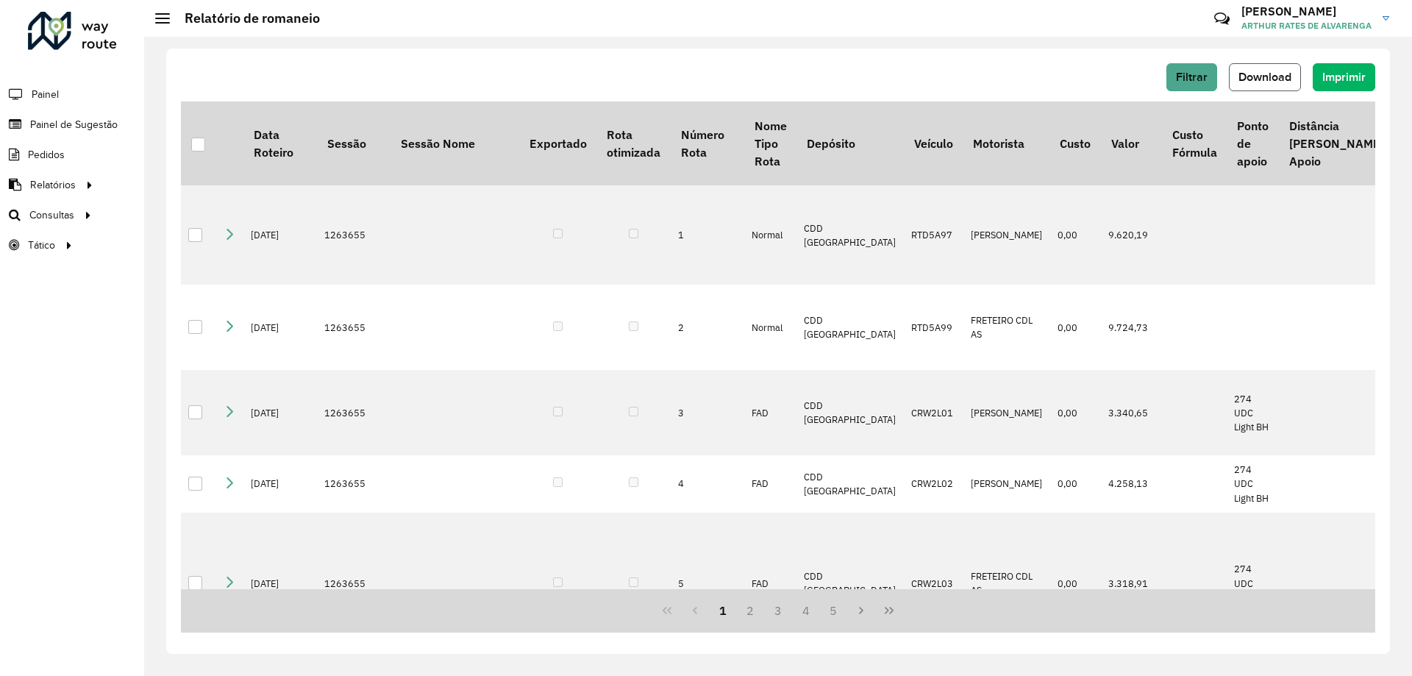  What do you see at coordinates (1131, 235) in the screenshot?
I see `td: 9.620,19` at bounding box center [1131, 235].